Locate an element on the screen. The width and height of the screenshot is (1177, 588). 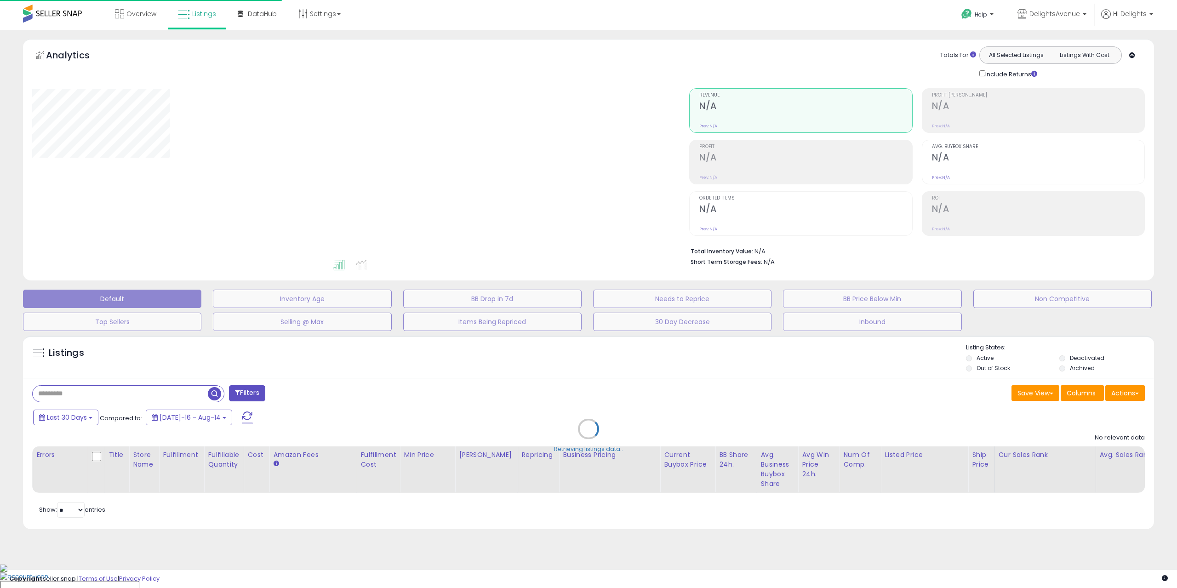
span: Revenue is located at coordinates (806, 95).